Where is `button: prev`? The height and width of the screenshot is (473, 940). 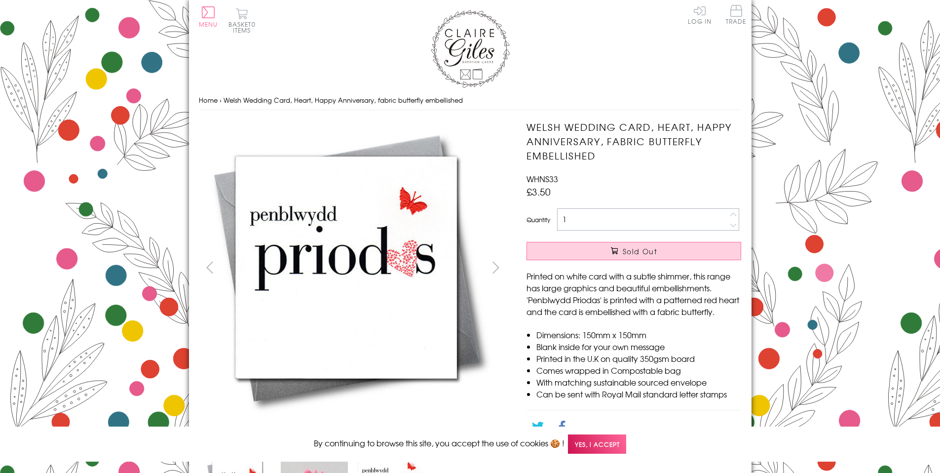
button: prev is located at coordinates (210, 267).